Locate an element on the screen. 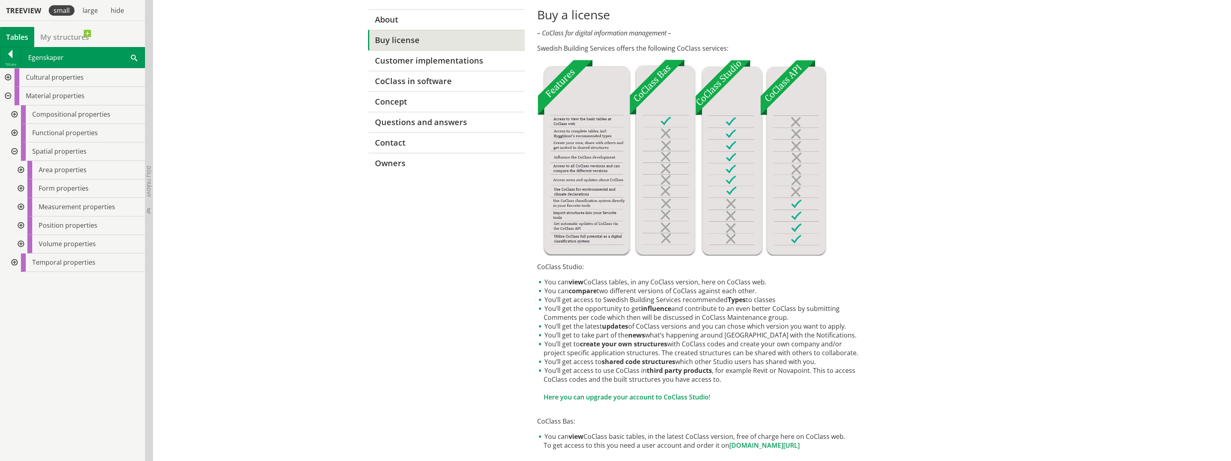 This screenshot has width=1231, height=461. li: You’ll get the latest of CoClass versions and you can chose which version you want to apply. is located at coordinates (700, 327).